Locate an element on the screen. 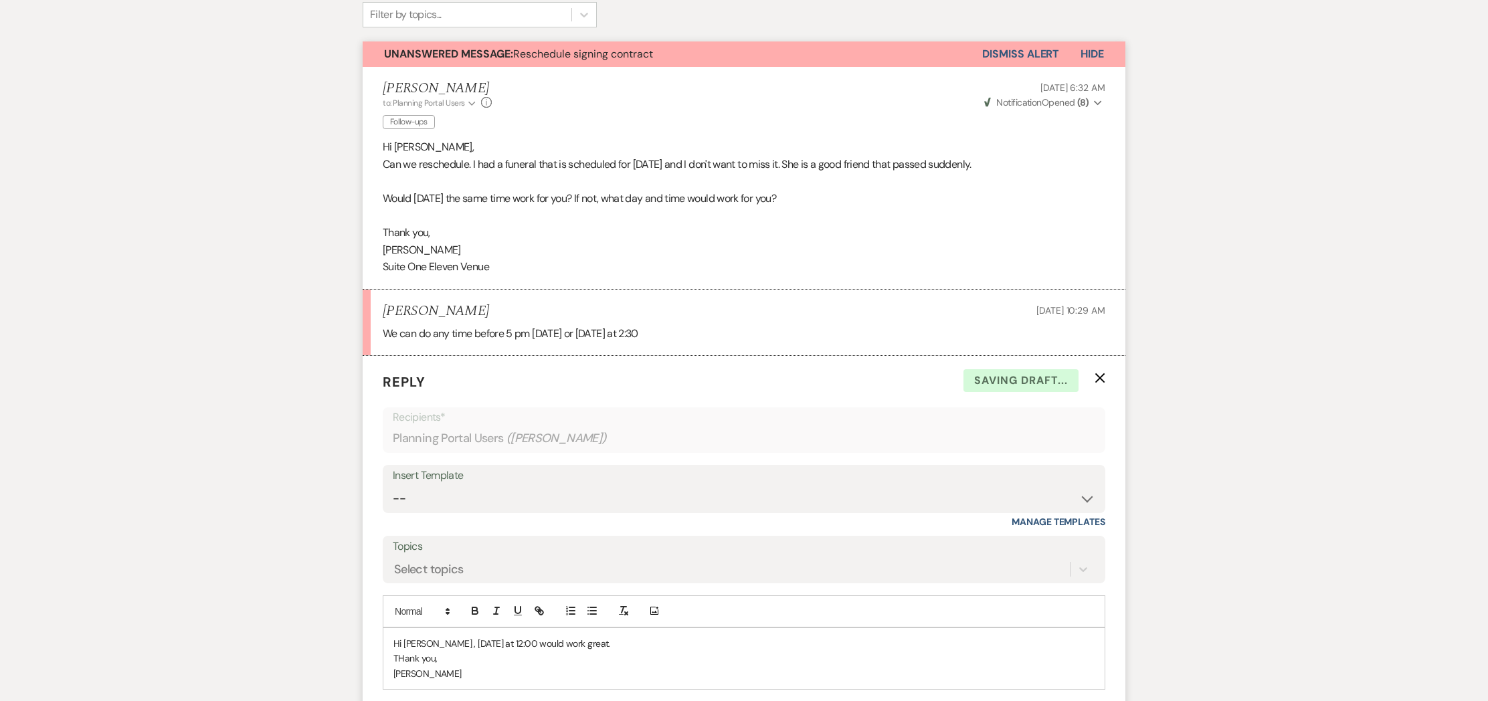 The width and height of the screenshot is (1488, 701). p: Suite One Eleven Venue is located at coordinates (744, 267).